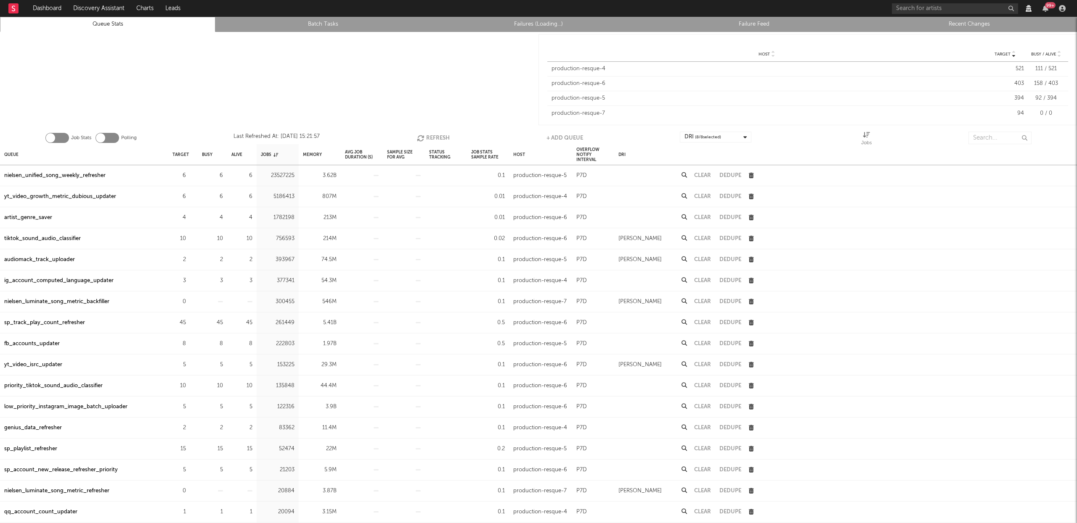 This screenshot has width=1077, height=523. Describe the element at coordinates (1045, 8) in the screenshot. I see `button: 99+` at that location.